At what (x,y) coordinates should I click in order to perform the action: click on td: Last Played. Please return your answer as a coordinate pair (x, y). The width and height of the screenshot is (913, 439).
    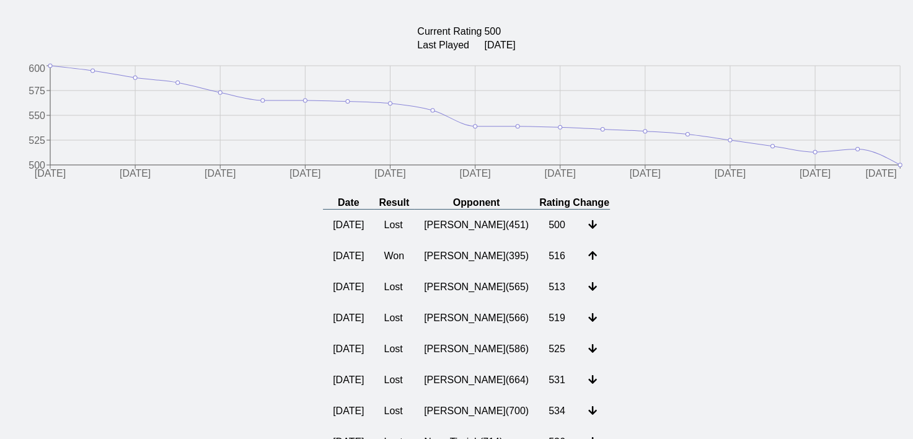
    Looking at the image, I should click on (449, 45).